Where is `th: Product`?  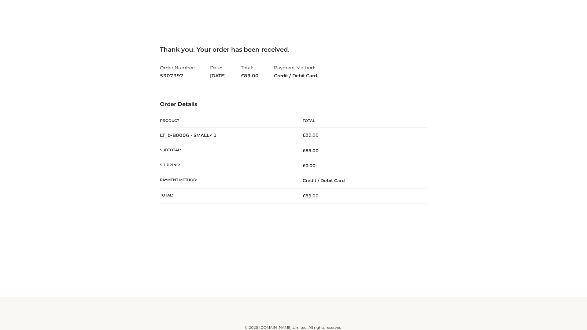
th: Product is located at coordinates (226, 121).